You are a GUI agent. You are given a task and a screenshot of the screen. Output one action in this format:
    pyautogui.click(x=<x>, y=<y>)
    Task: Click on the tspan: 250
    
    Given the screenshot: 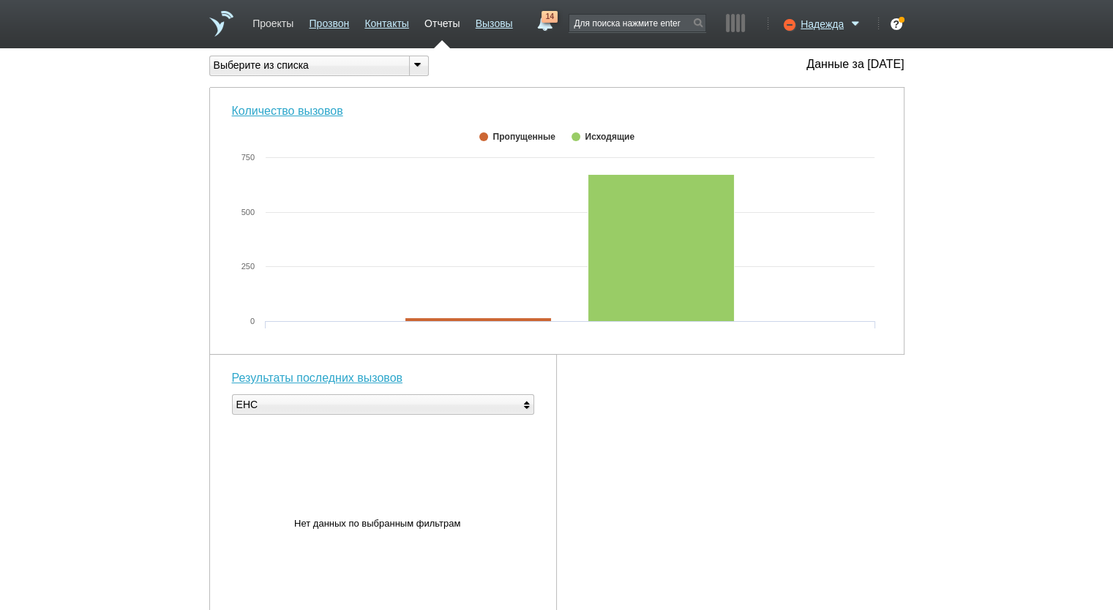 What is the action you would take?
    pyautogui.click(x=247, y=266)
    